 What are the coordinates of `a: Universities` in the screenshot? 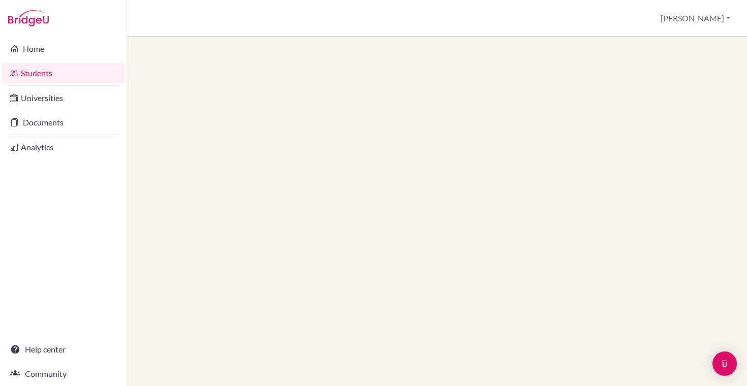 It's located at (63, 98).